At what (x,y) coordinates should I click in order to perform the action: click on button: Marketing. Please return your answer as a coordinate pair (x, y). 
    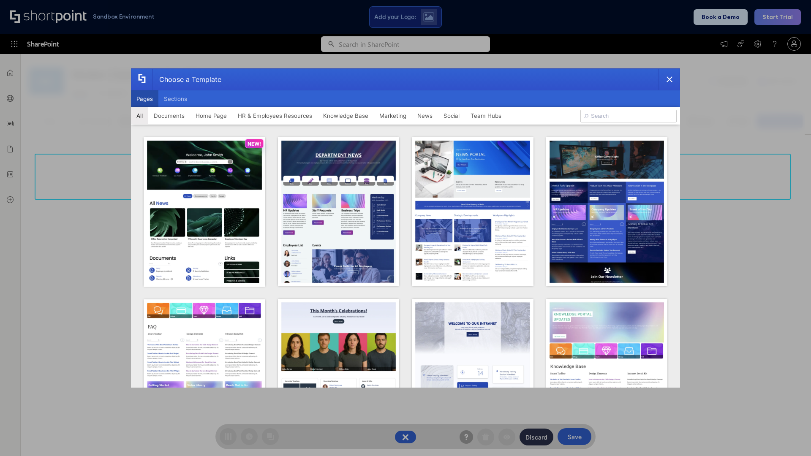
    Looking at the image, I should click on (393, 116).